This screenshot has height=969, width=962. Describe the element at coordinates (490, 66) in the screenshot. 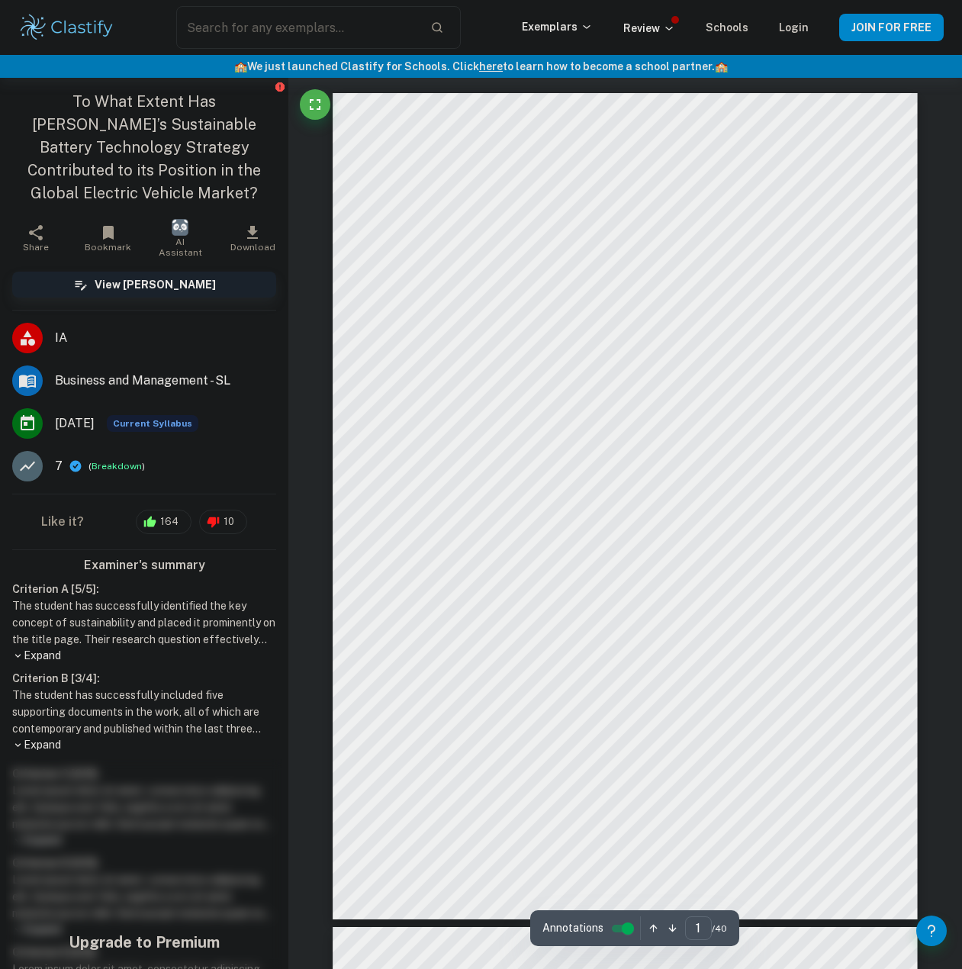

I see `a: here` at that location.